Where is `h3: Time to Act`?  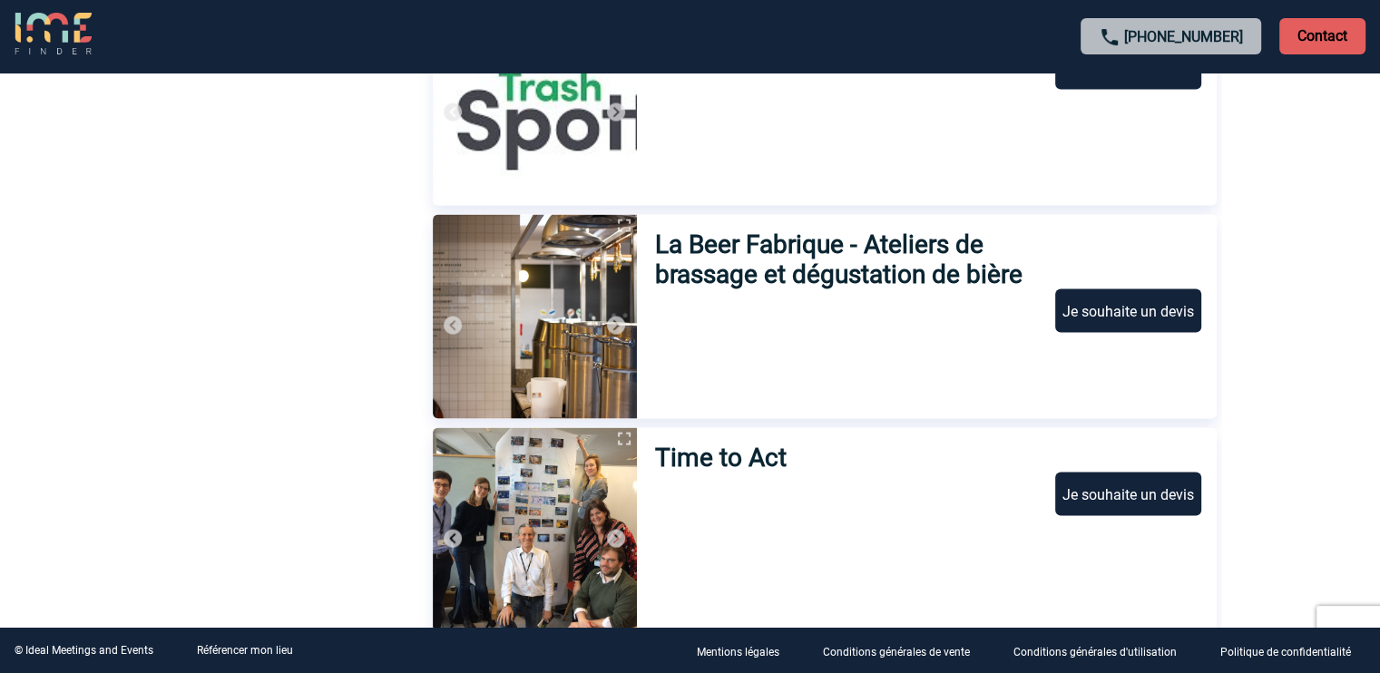
h3: Time to Act is located at coordinates (725, 457).